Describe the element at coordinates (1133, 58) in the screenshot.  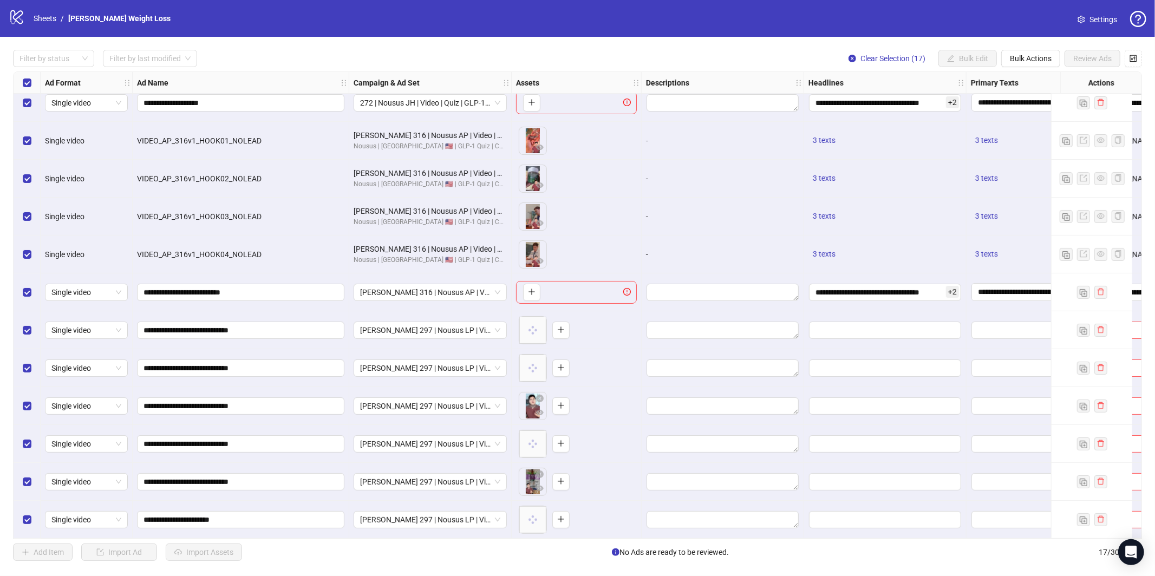
I see `span: control` at that location.